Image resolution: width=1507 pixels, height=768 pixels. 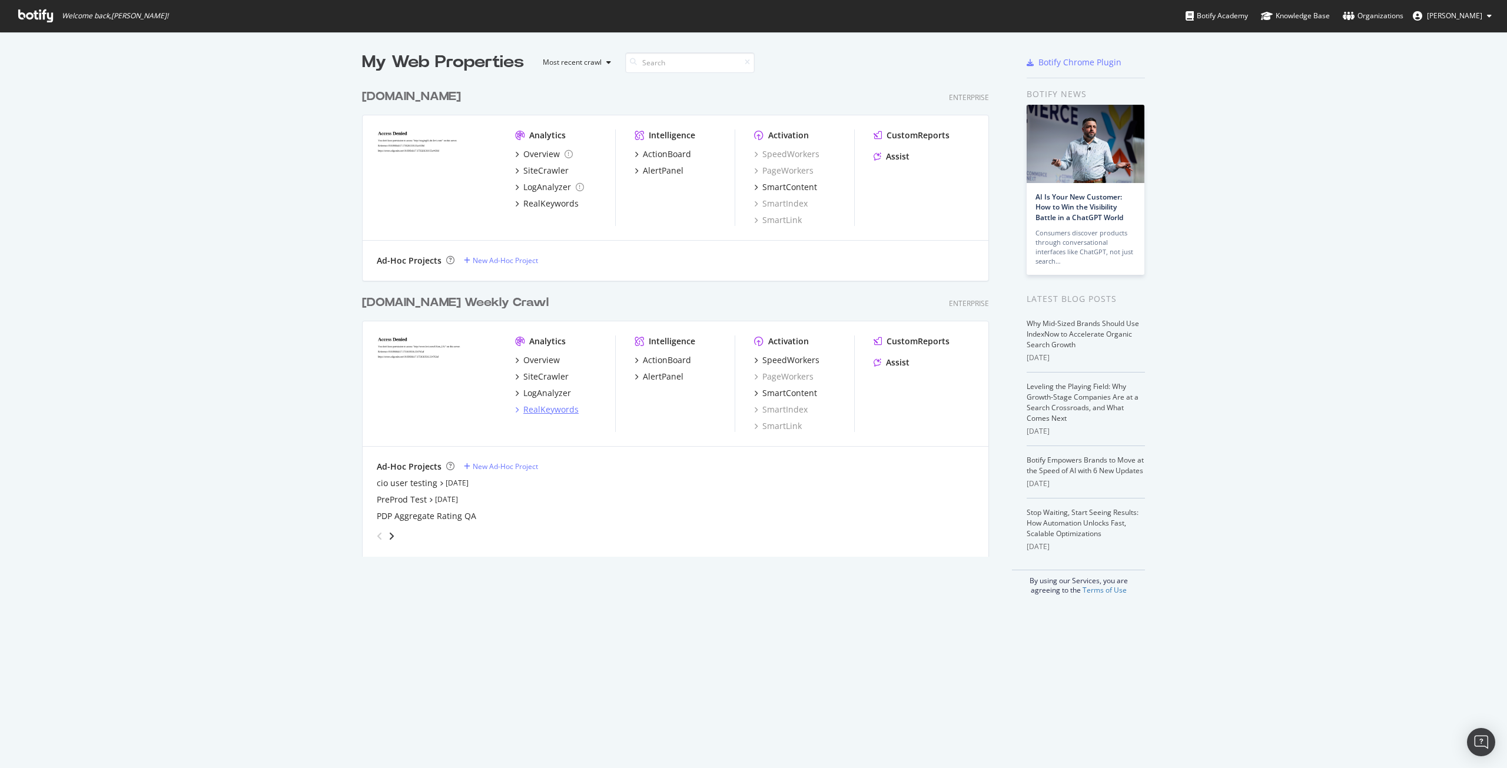 What do you see at coordinates (407, 483) in the screenshot?
I see `a: cio user testing` at bounding box center [407, 483].